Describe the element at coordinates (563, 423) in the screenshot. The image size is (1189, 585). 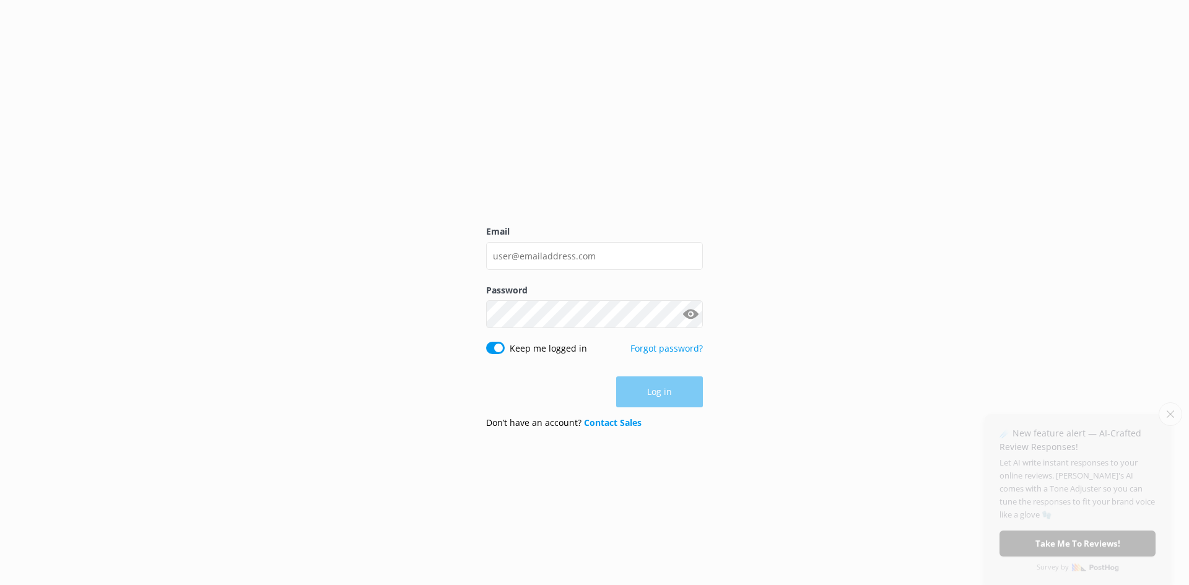
I see `p: Don’t have an account?` at that location.